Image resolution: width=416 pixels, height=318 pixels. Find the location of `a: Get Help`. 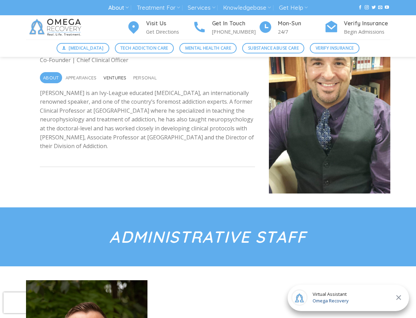

a: Get Help is located at coordinates (293, 8).